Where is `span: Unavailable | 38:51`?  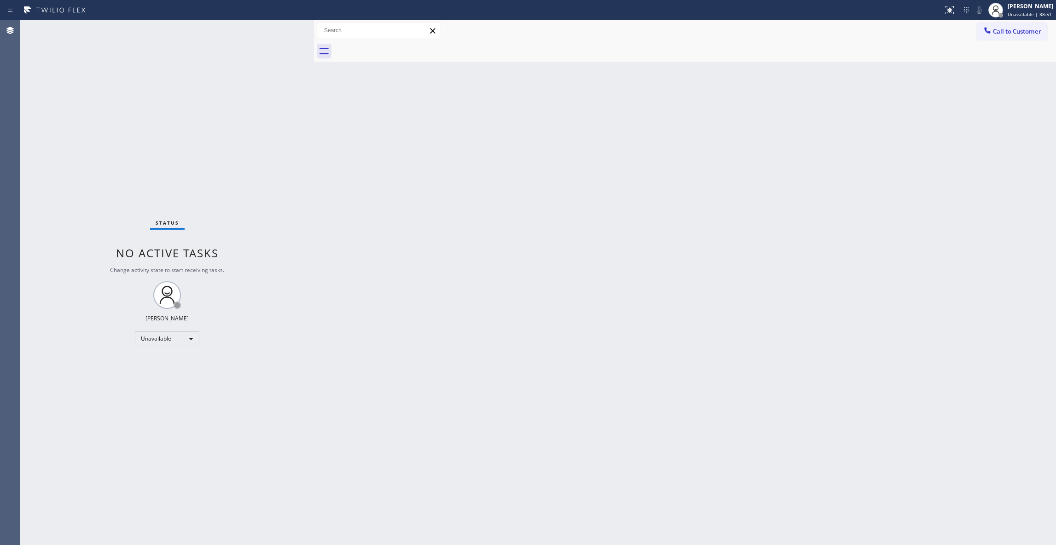
span: Unavailable | 38:51 is located at coordinates (1029, 14).